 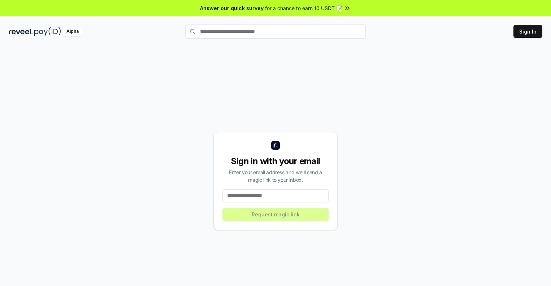 I want to click on button: Sign In, so click(x=528, y=31).